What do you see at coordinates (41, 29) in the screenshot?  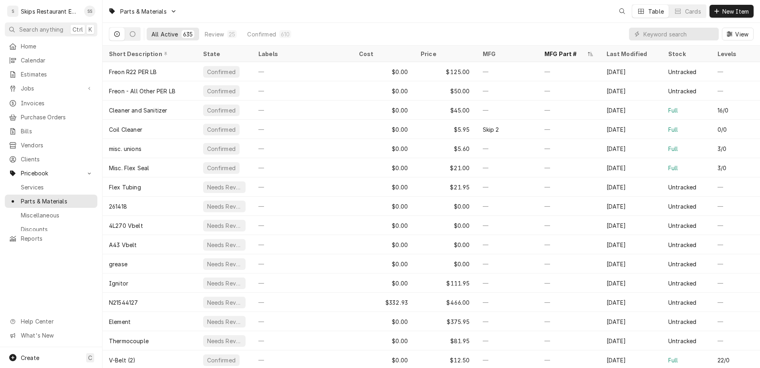 I see `span: Search anything` at bounding box center [41, 29].